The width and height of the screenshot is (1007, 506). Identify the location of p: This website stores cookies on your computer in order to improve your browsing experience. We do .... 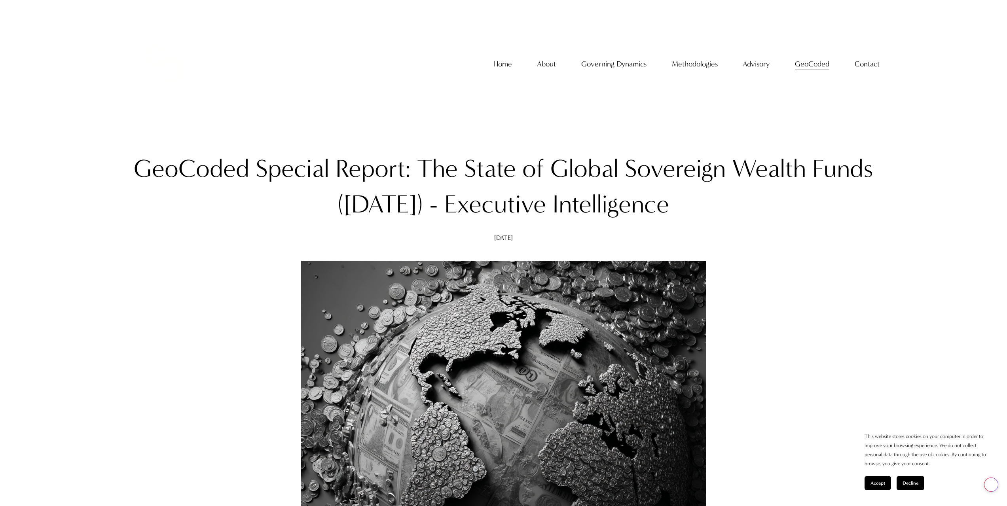
(927, 450).